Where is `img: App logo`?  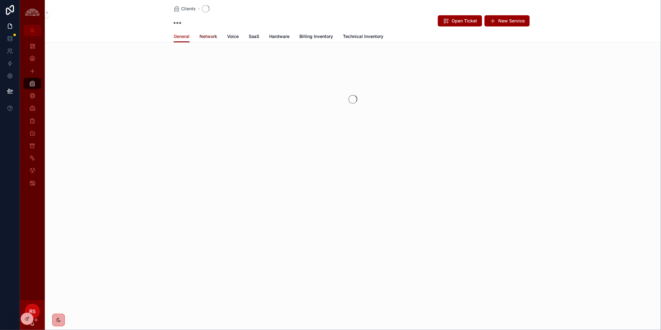
img: App logo is located at coordinates (32, 12).